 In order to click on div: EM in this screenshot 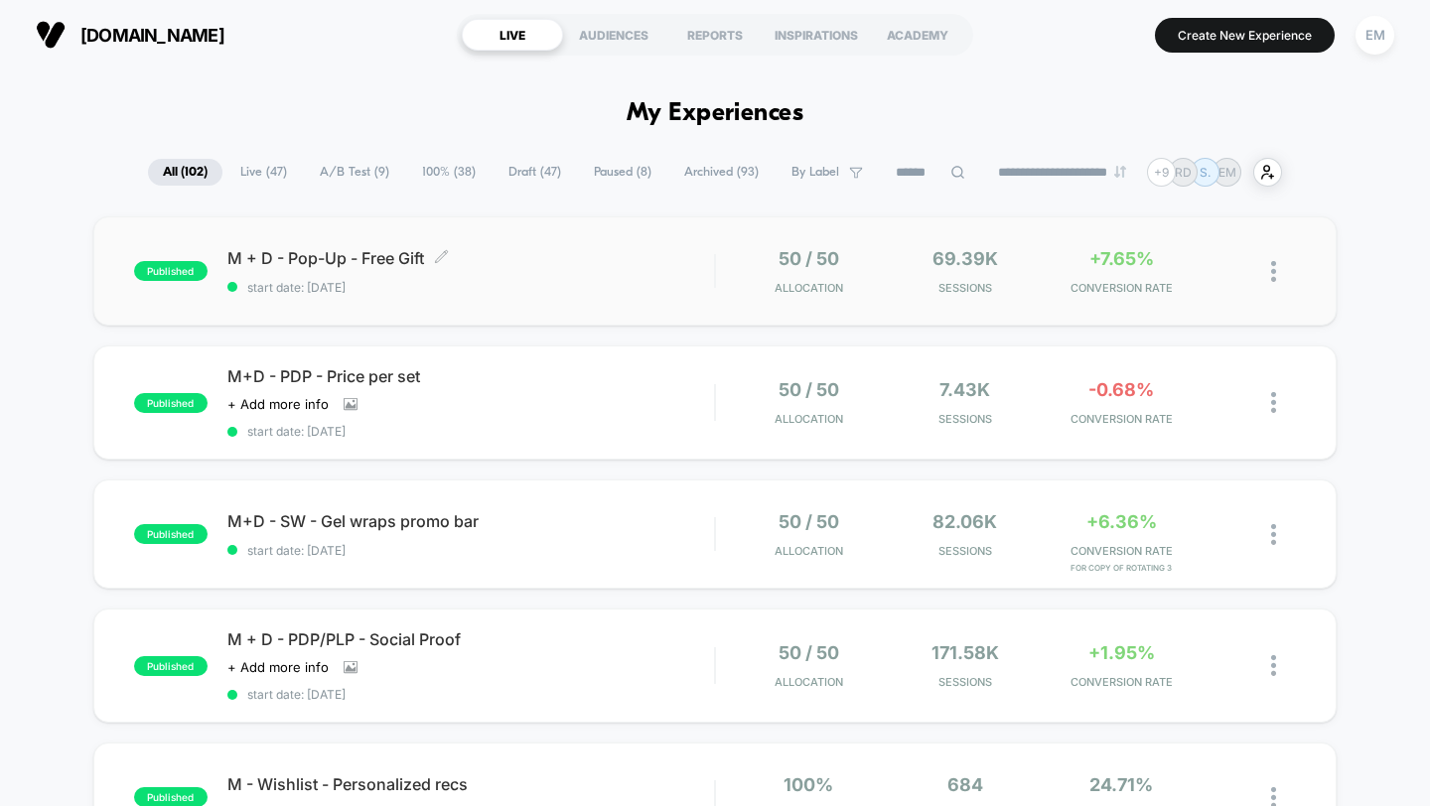, I will do `click(1374, 35)`.